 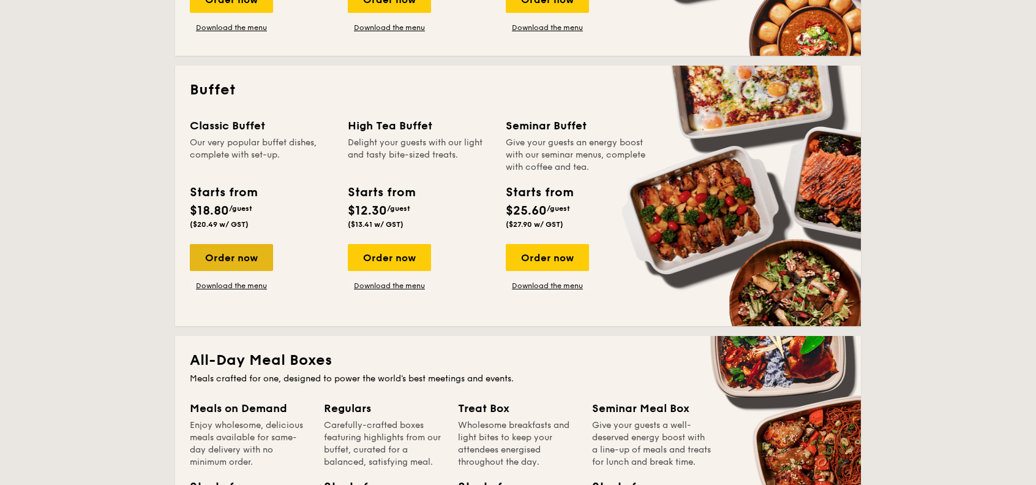 I want to click on span: ($27.90 w/ GST), so click(x=535, y=224).